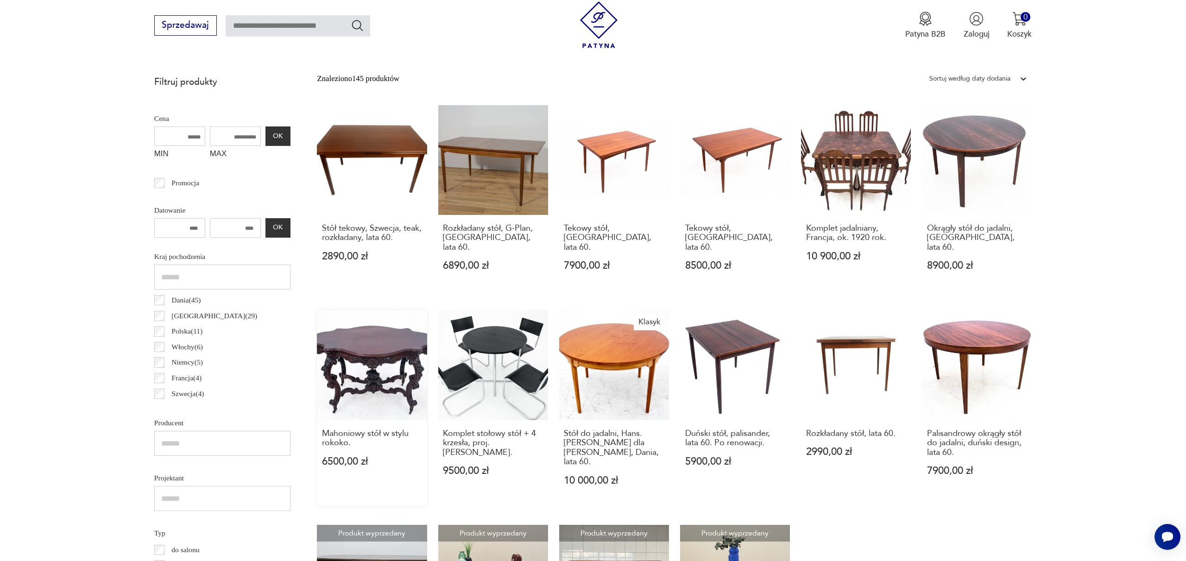 The width and height of the screenshot is (1186, 561). What do you see at coordinates (976, 34) in the screenshot?
I see `p: Zaloguj` at bounding box center [976, 34].